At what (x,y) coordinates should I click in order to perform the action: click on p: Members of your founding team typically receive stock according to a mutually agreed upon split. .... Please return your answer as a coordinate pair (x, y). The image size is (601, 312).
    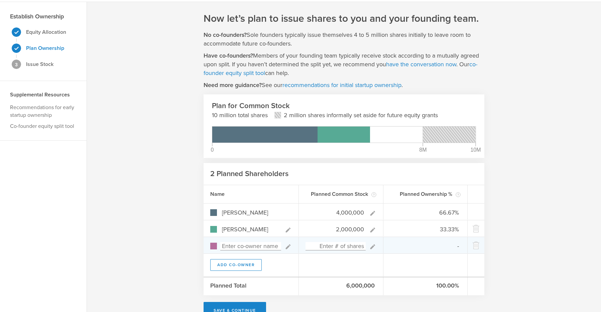
    Looking at the image, I should click on (344, 64).